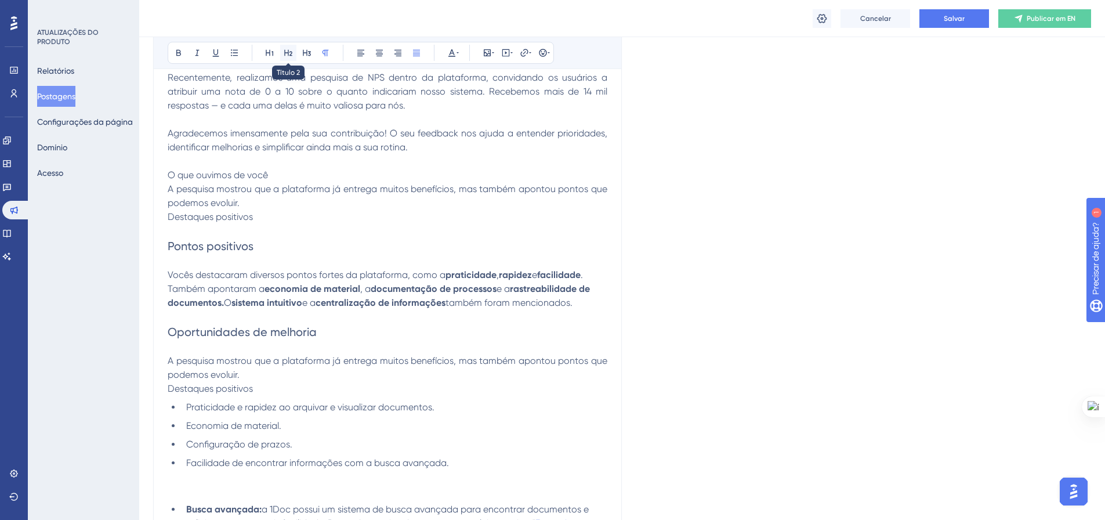 This screenshot has height=520, width=1105. What do you see at coordinates (68, 37) in the screenshot?
I see `font: ATUALIZAÇÕES DO PRODUTO` at bounding box center [68, 37].